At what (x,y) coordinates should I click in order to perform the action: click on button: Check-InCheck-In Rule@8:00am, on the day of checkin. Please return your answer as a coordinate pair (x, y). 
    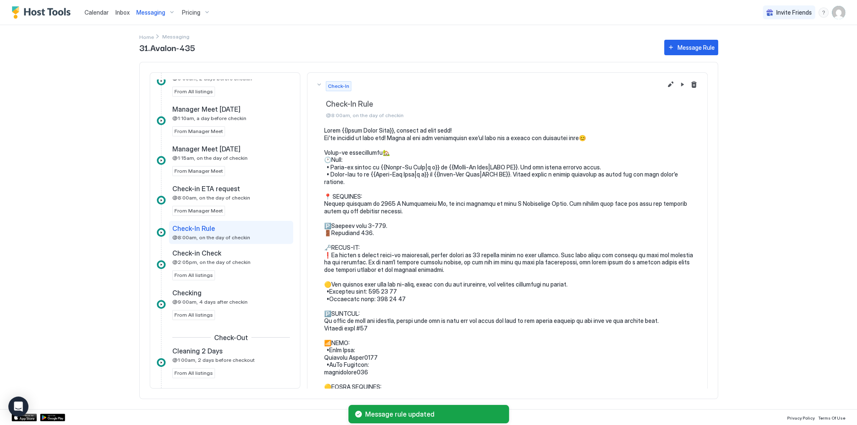
    Looking at the image, I should click on (507, 100).